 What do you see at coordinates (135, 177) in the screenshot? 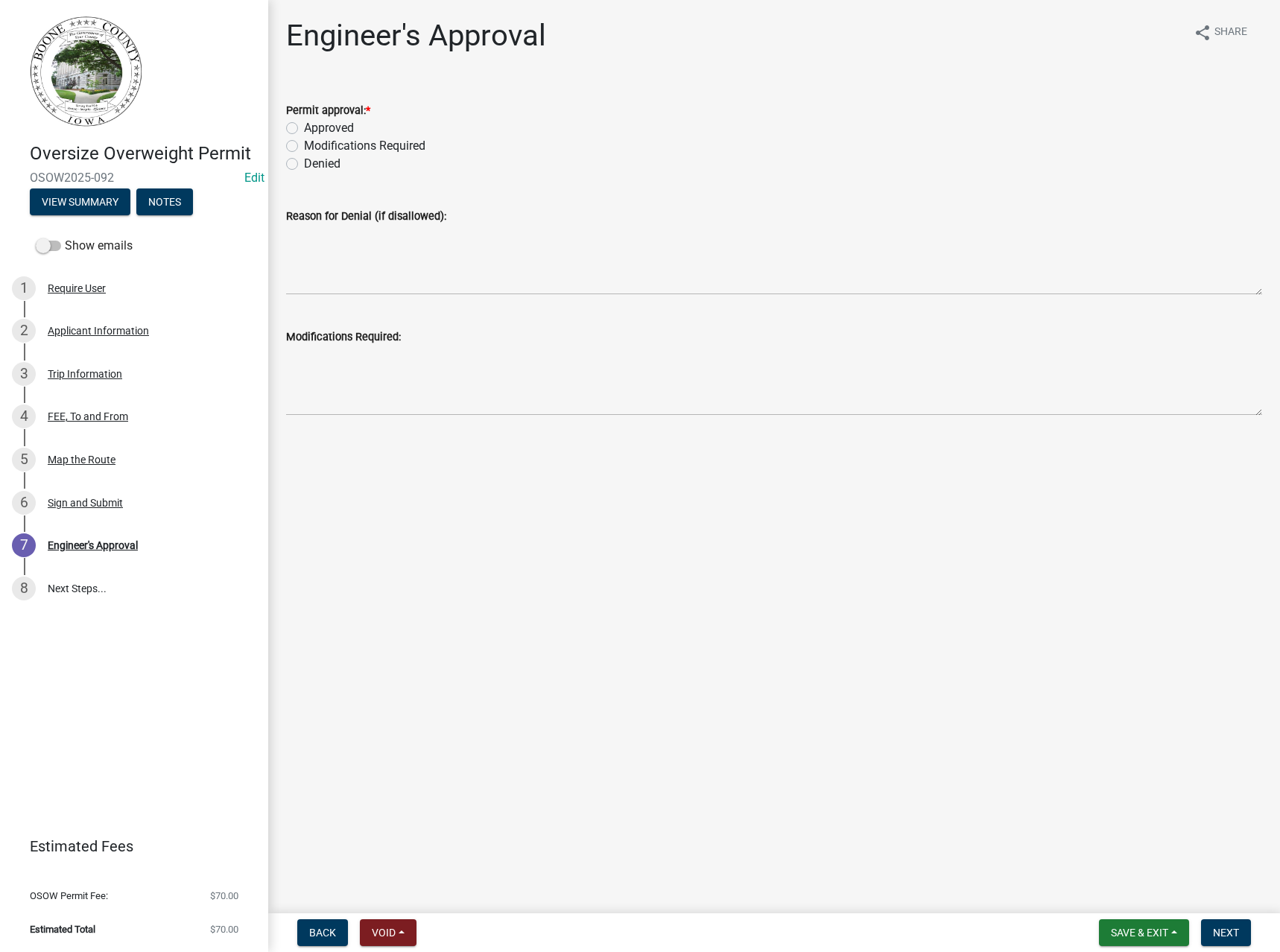
I see `span: OSOW2025-092` at bounding box center [135, 177].